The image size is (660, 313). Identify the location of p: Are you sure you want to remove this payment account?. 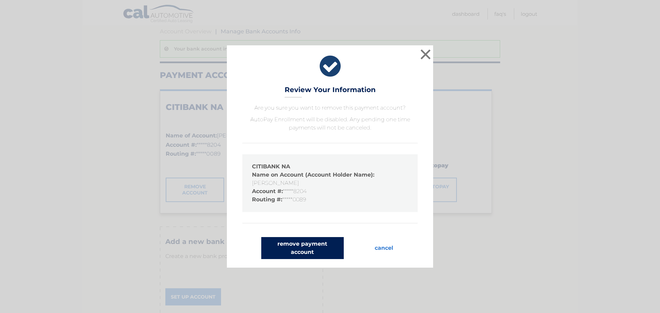
(330, 108).